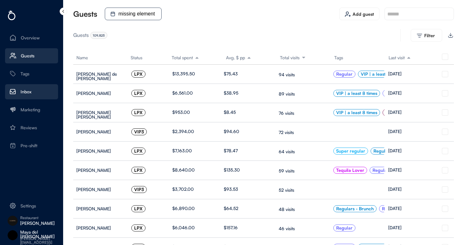  I want to click on div: $3,702.00, so click(197, 189).